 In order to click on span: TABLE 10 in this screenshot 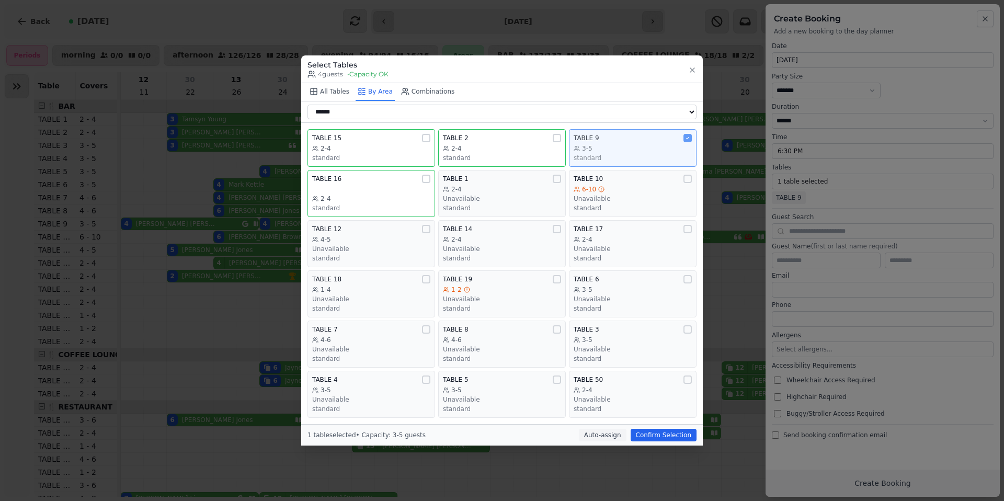, I will do `click(588, 179)`.